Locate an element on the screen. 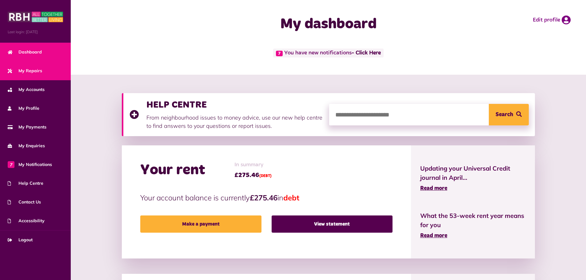  span: My Repairs is located at coordinates (25, 71).